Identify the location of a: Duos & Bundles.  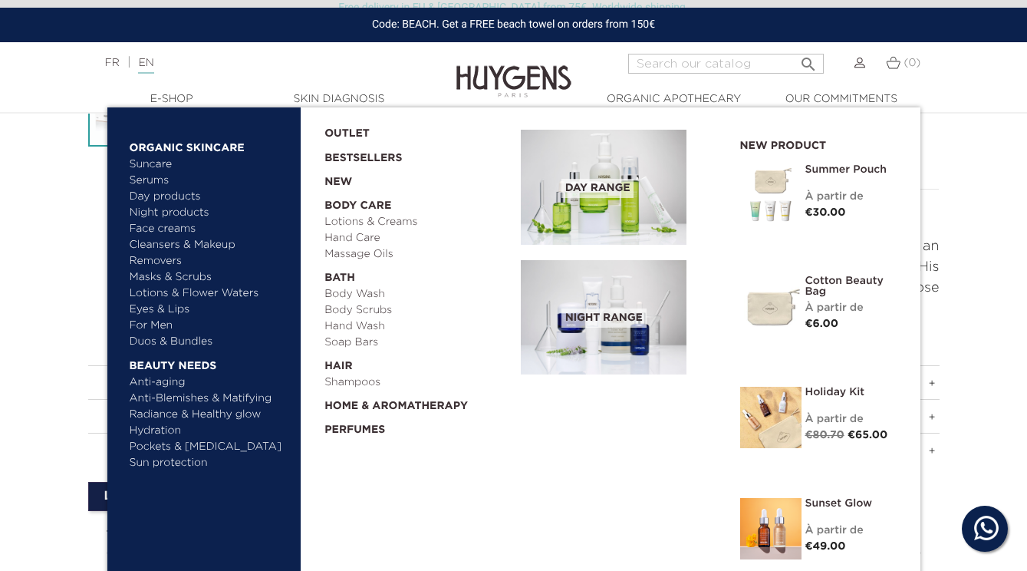
(209, 341).